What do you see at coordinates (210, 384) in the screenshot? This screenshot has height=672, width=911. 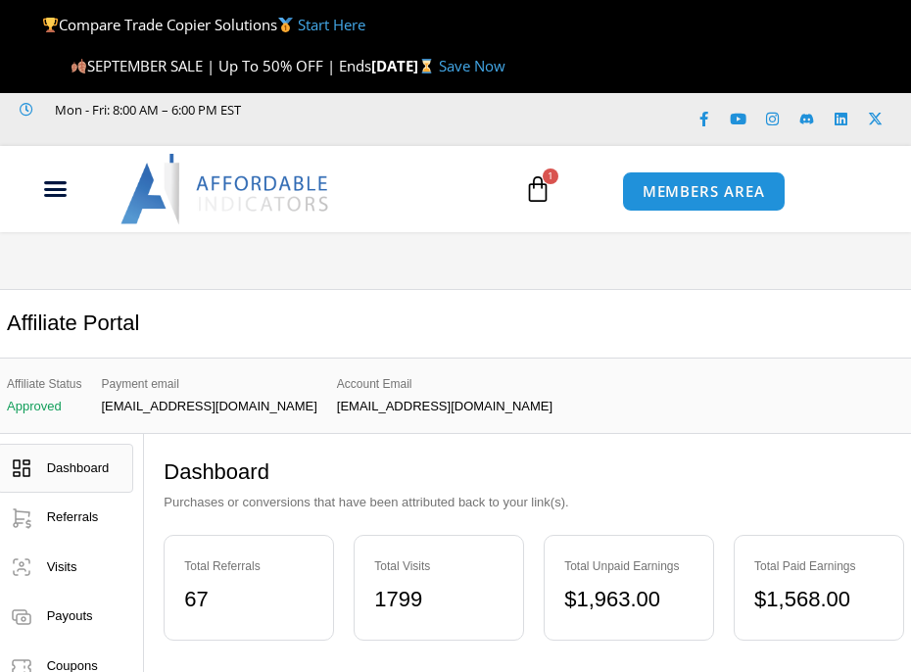 I see `span: Payment email` at bounding box center [210, 384].